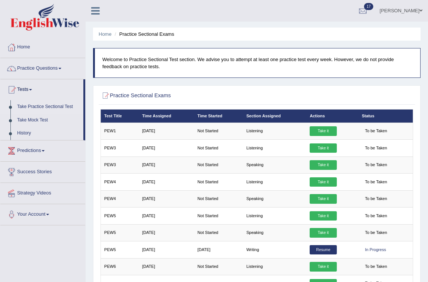  What do you see at coordinates (218, 116) in the screenshot?
I see `th: Time Started` at bounding box center [218, 116].